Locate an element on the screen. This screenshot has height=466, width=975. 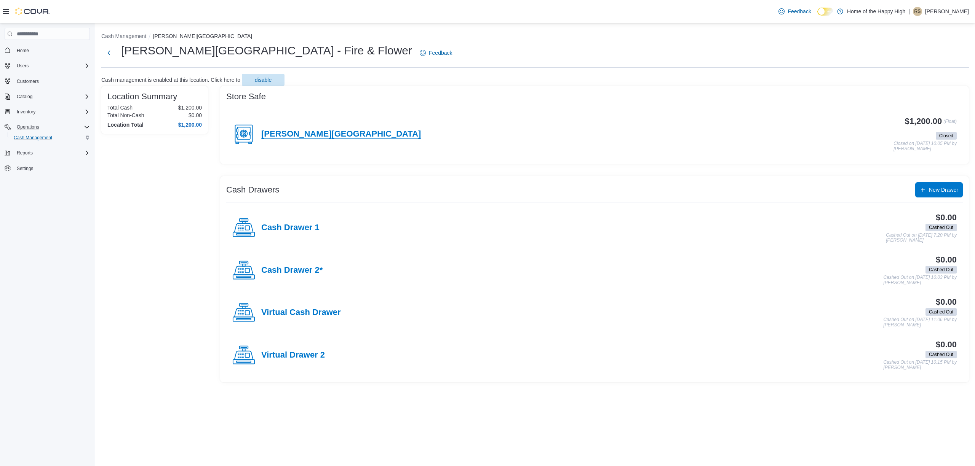
a: Settings is located at coordinates (25, 169).